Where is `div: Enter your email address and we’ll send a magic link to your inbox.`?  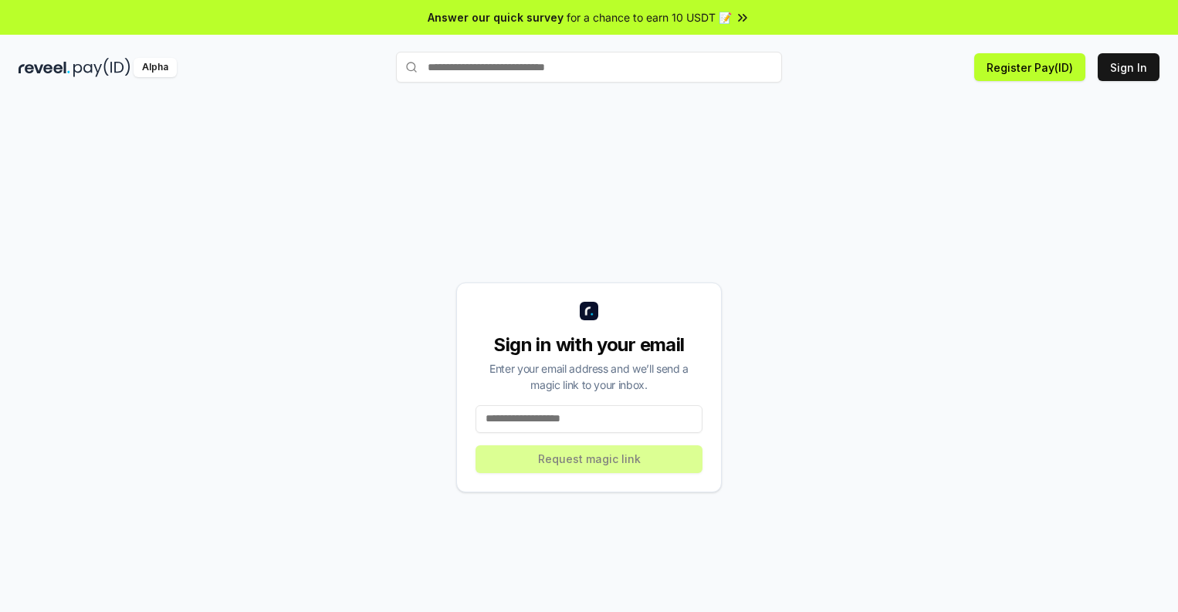 div: Enter your email address and we’ll send a magic link to your inbox. is located at coordinates (589, 377).